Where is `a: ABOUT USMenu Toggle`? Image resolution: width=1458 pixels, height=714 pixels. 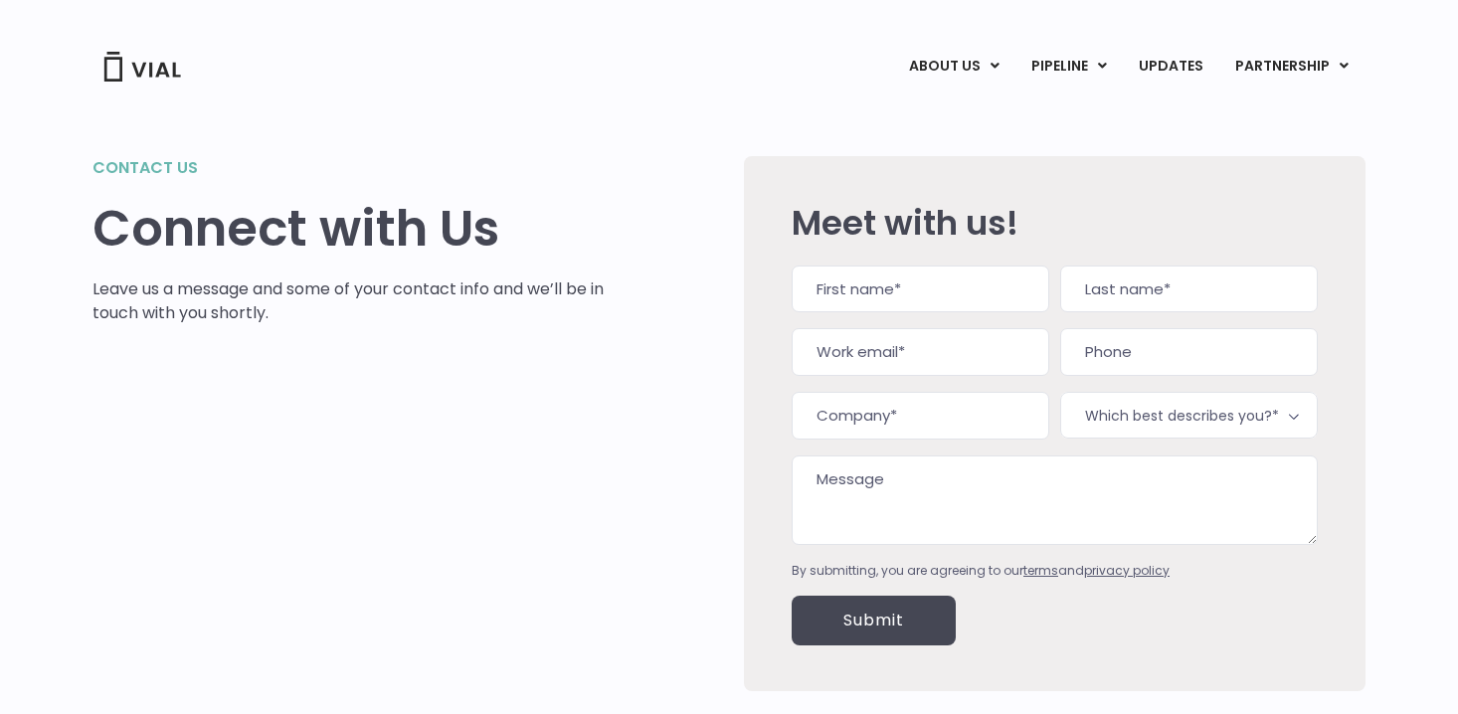 a: ABOUT USMenu Toggle is located at coordinates (953, 67).